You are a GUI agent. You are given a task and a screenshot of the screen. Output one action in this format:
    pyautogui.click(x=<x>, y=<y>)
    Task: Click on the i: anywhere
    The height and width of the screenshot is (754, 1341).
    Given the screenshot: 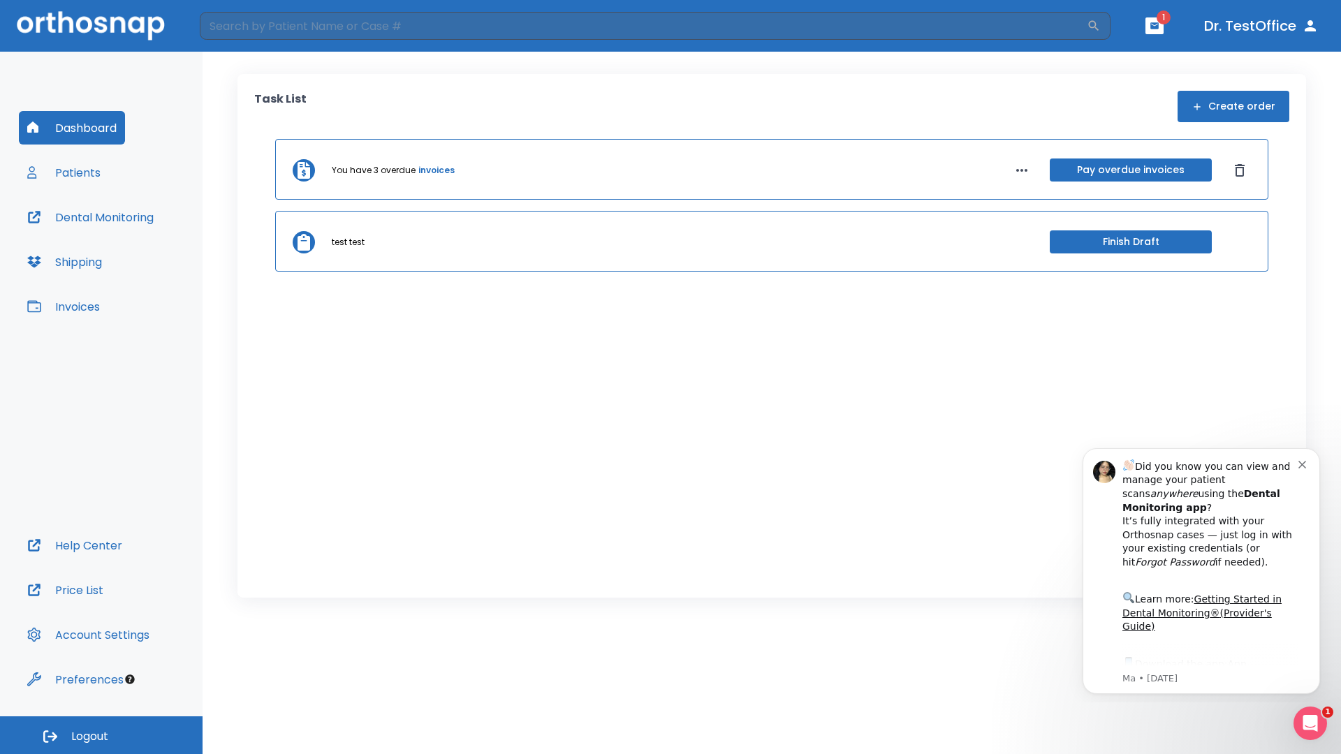 What is the action you would take?
    pyautogui.click(x=112, y=58)
    